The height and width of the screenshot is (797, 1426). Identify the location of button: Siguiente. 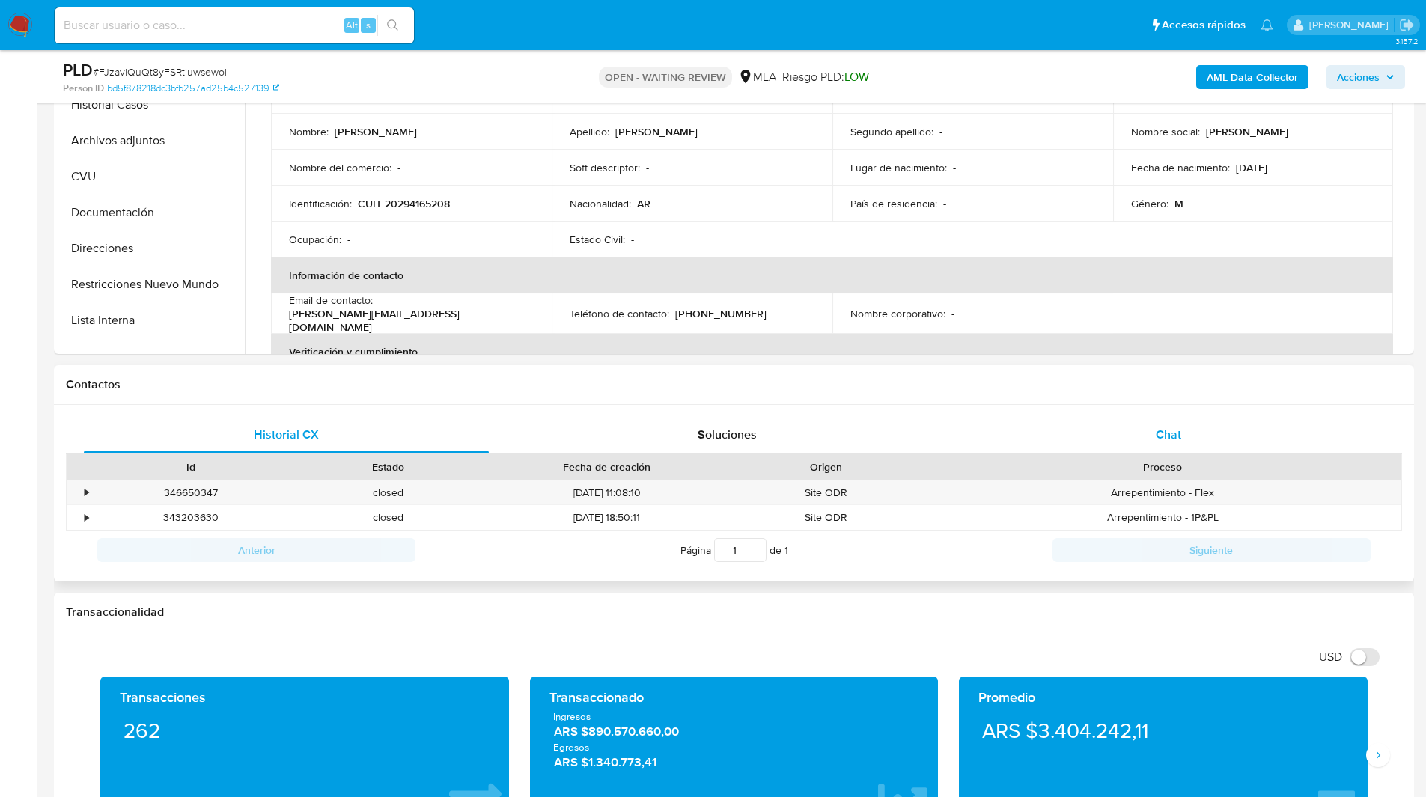
(1211, 550).